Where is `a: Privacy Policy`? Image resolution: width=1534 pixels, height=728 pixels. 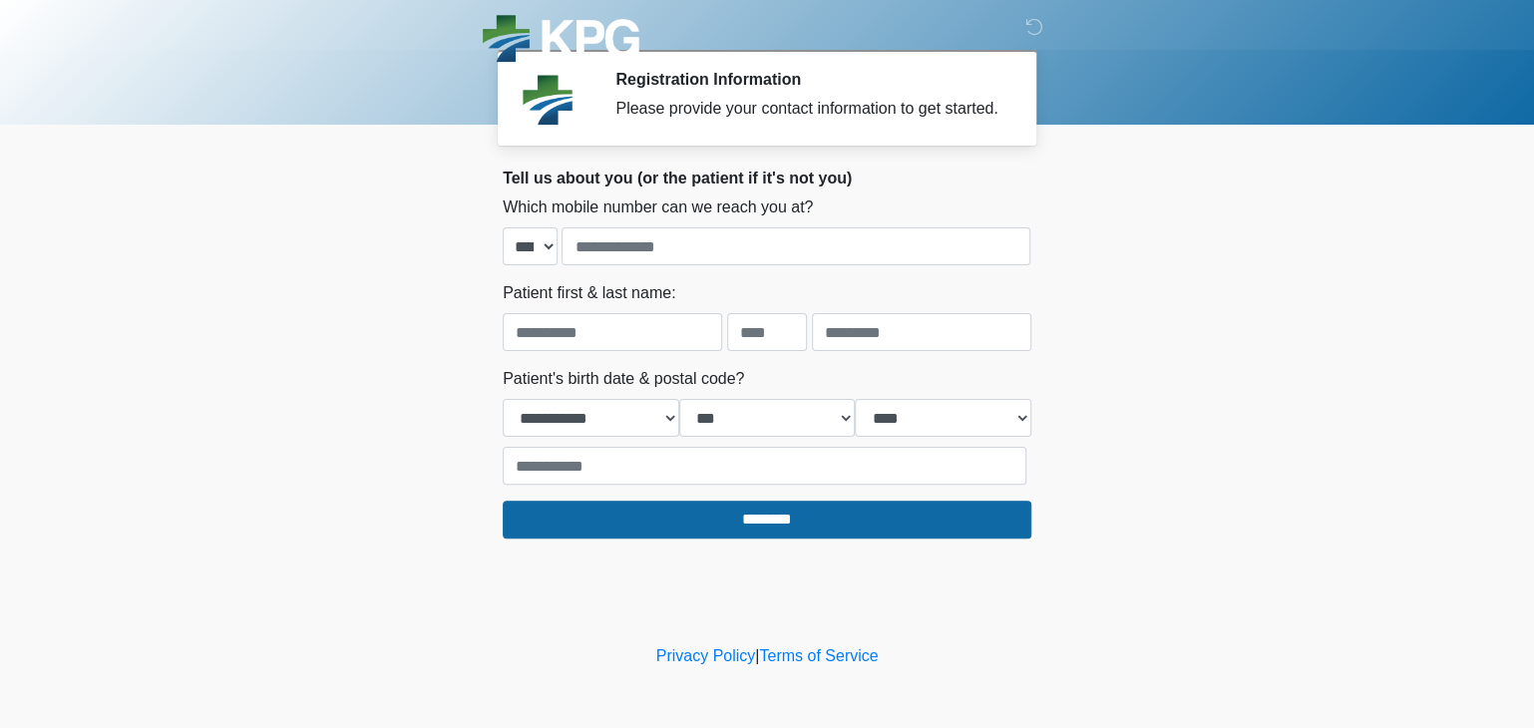 a: Privacy Policy is located at coordinates (706, 655).